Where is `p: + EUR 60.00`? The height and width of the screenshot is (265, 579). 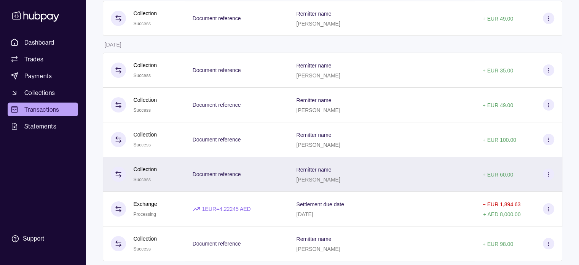 p: + EUR 60.00 is located at coordinates (497, 174).